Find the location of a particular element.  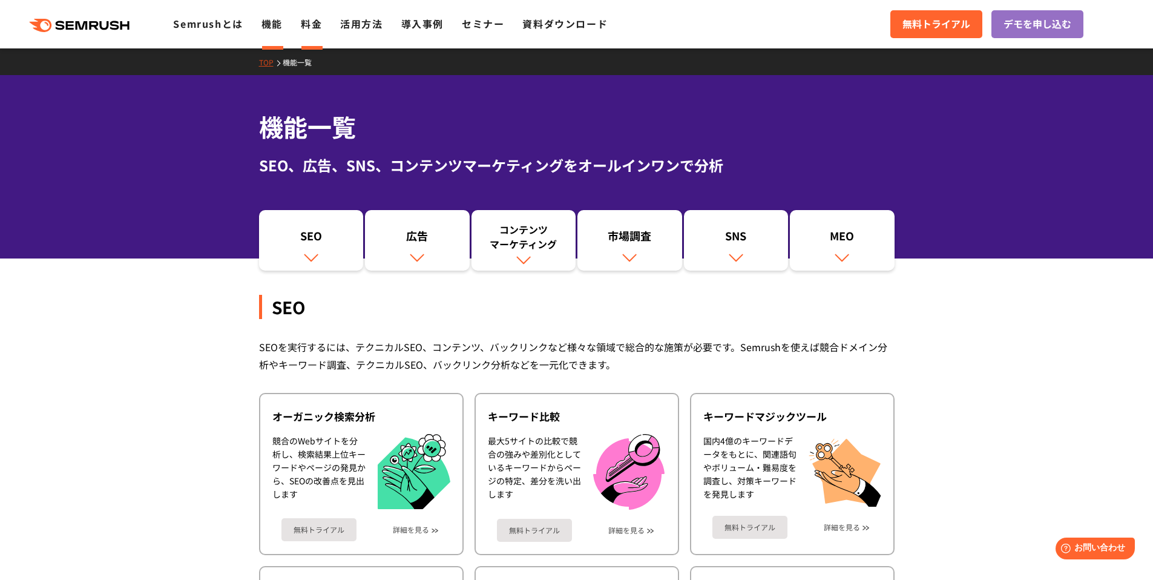

a: Semrushとは is located at coordinates (208, 24).